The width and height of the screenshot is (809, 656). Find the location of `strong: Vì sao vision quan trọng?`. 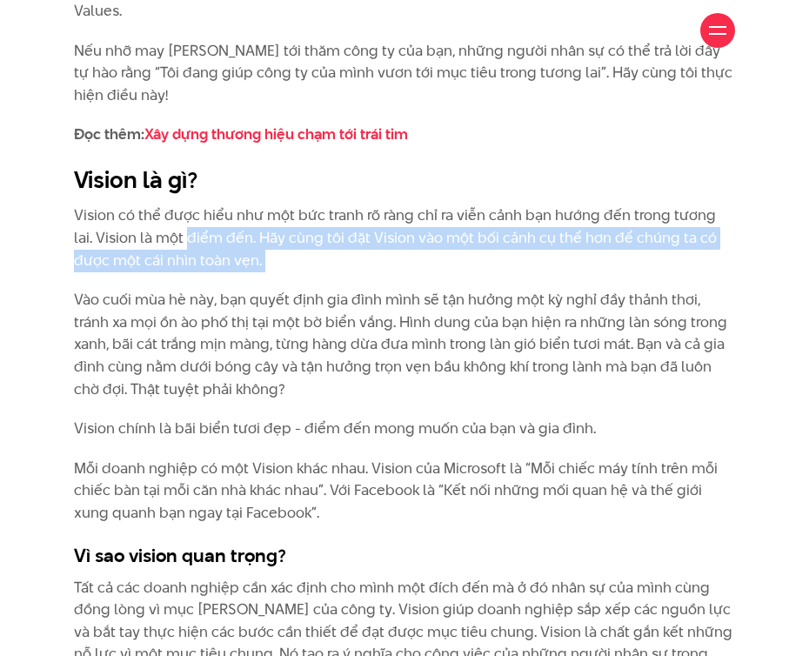

strong: Vì sao vision quan trọng? is located at coordinates (180, 555).